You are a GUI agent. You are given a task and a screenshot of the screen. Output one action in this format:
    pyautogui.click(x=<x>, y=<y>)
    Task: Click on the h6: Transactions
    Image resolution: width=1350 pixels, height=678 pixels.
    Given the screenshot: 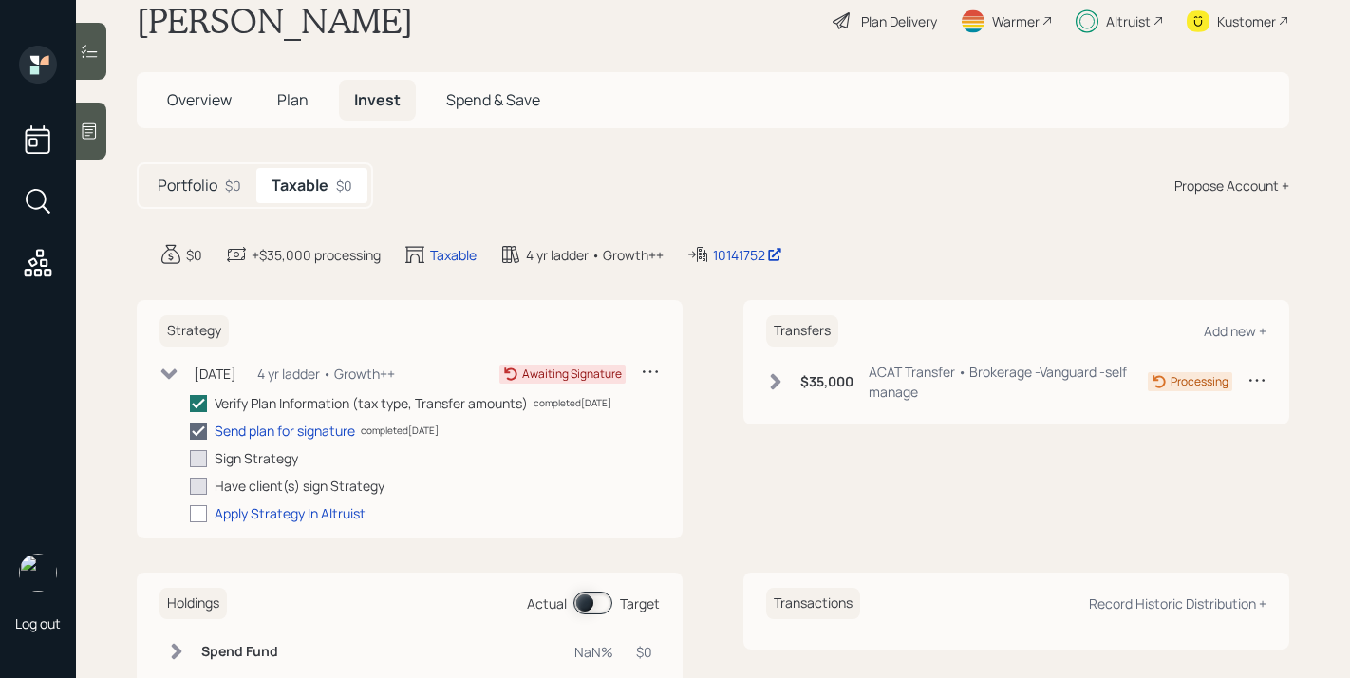 What is the action you would take?
    pyautogui.click(x=813, y=603)
    